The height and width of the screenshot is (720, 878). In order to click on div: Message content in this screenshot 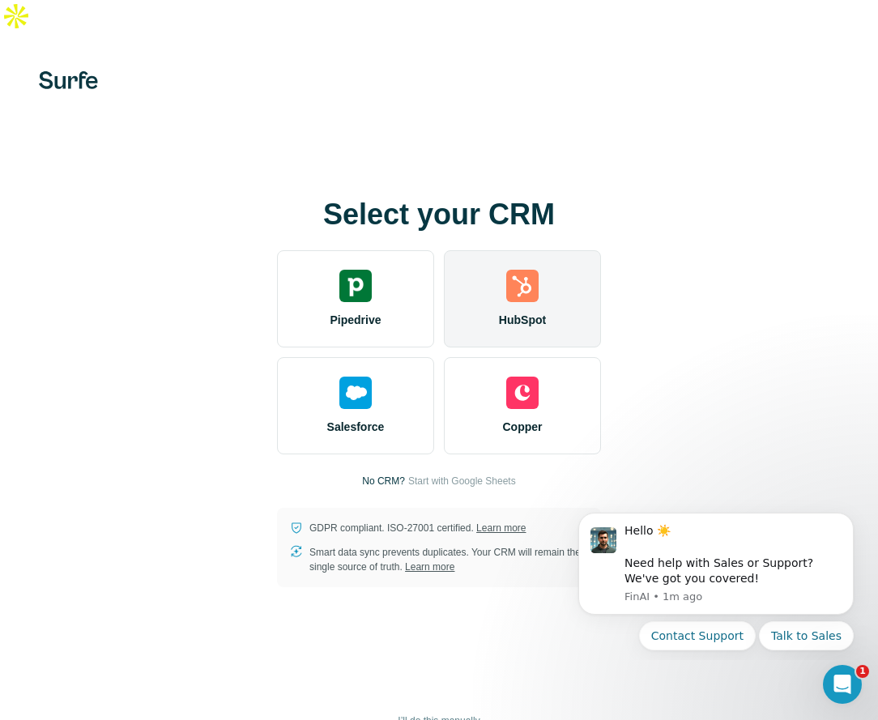, I will do `click(179, 57)`.